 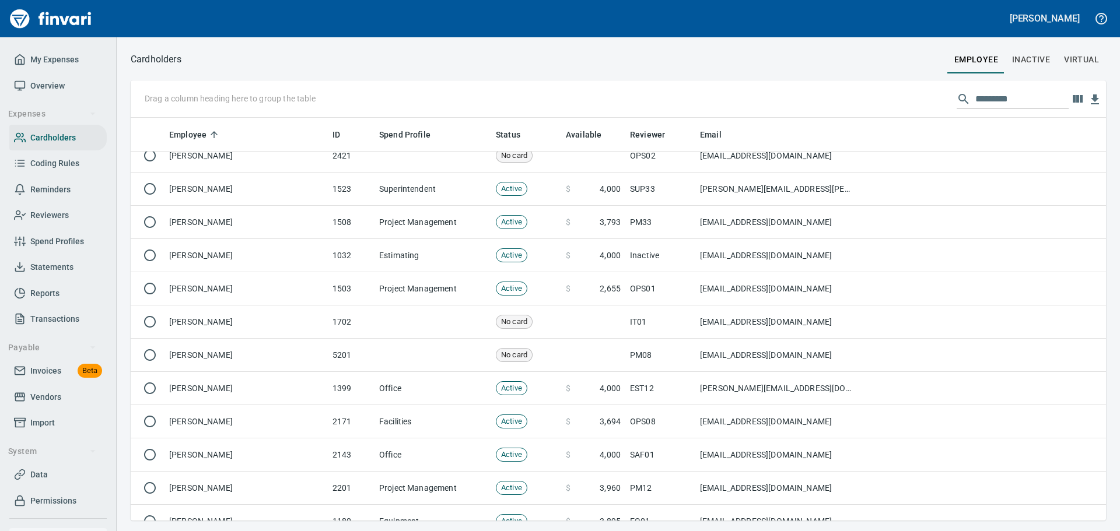 I want to click on span: Data, so click(x=39, y=475).